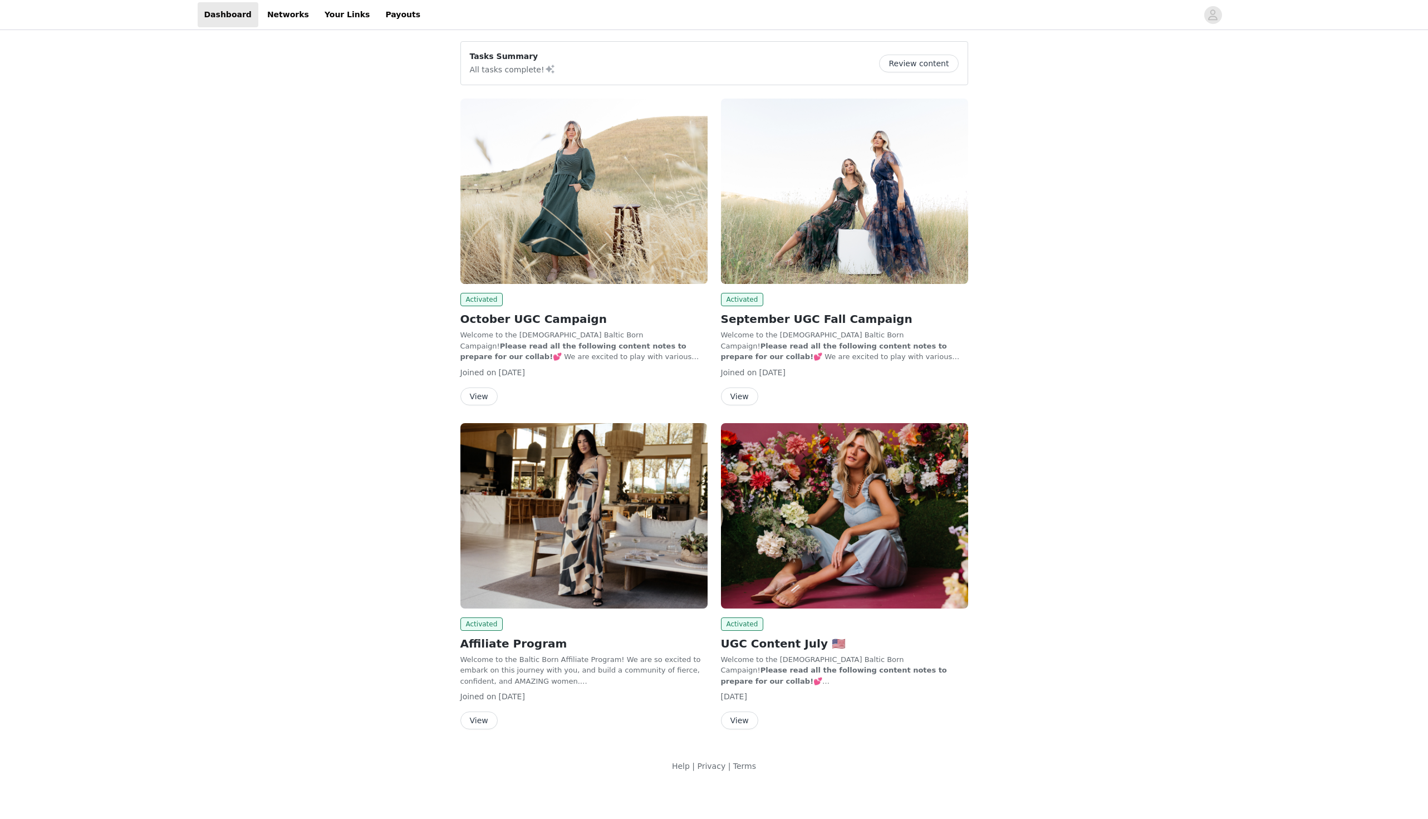  Describe the element at coordinates (584, 319) in the screenshot. I see `h2: October UGC Campaign` at that location.